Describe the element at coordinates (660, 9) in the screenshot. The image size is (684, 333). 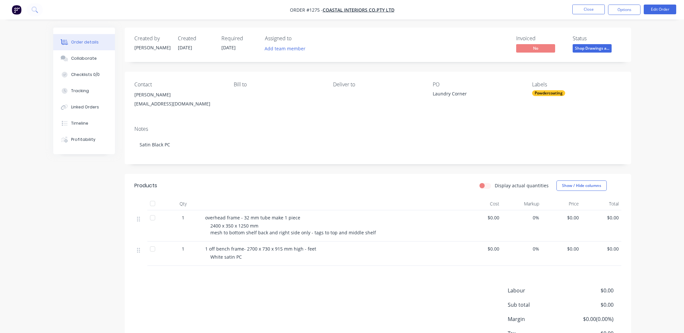
I see `button: Edit Order` at that location.